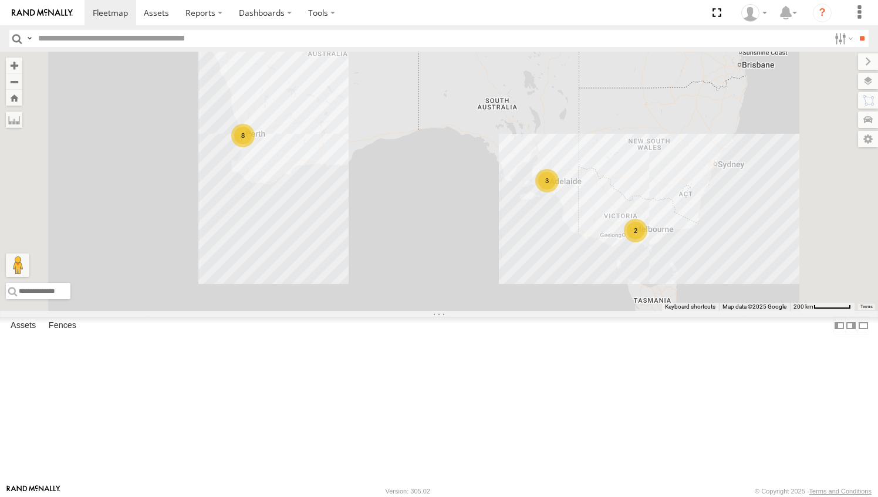  Describe the element at coordinates (23, 326) in the screenshot. I see `label: Assets` at that location.